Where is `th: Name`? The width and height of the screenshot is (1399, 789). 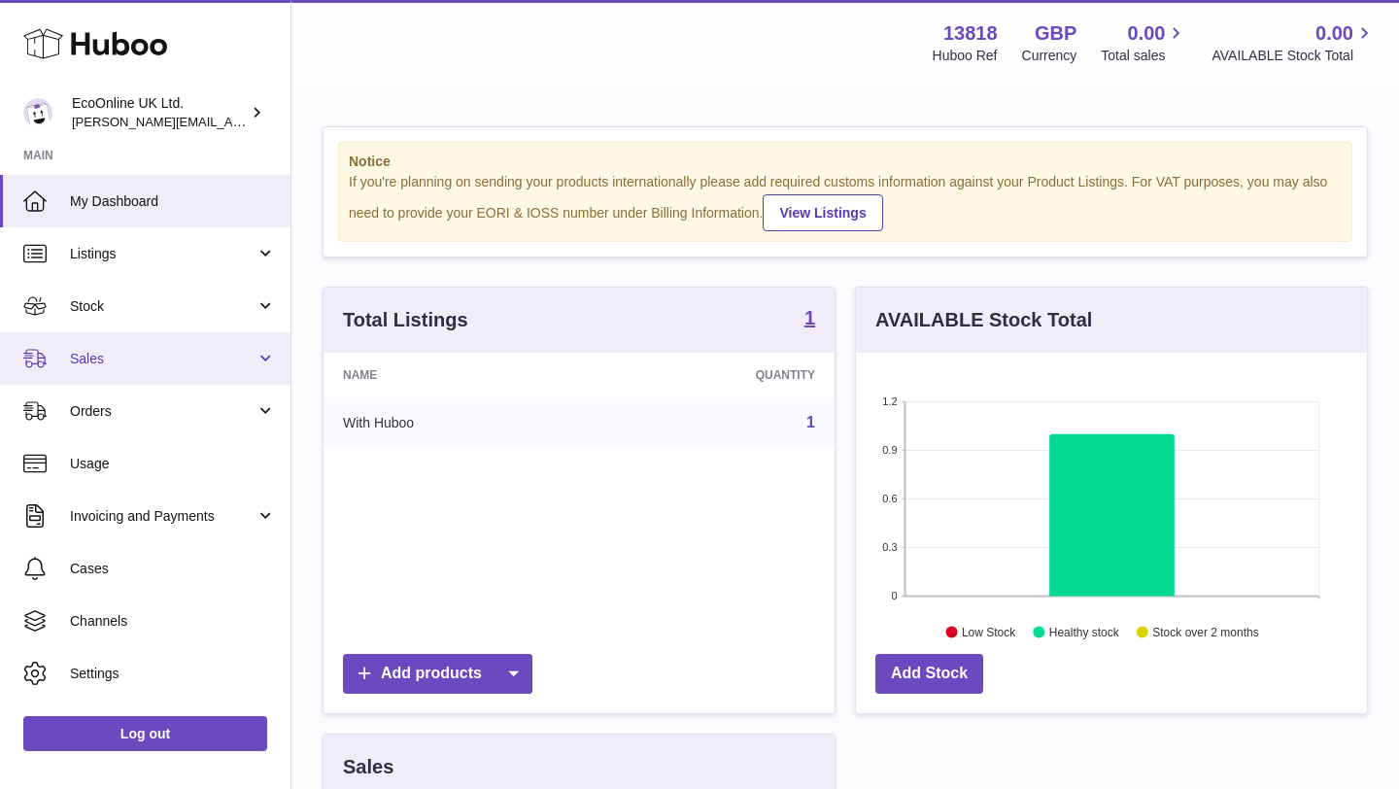
th: Name is located at coordinates (458, 375).